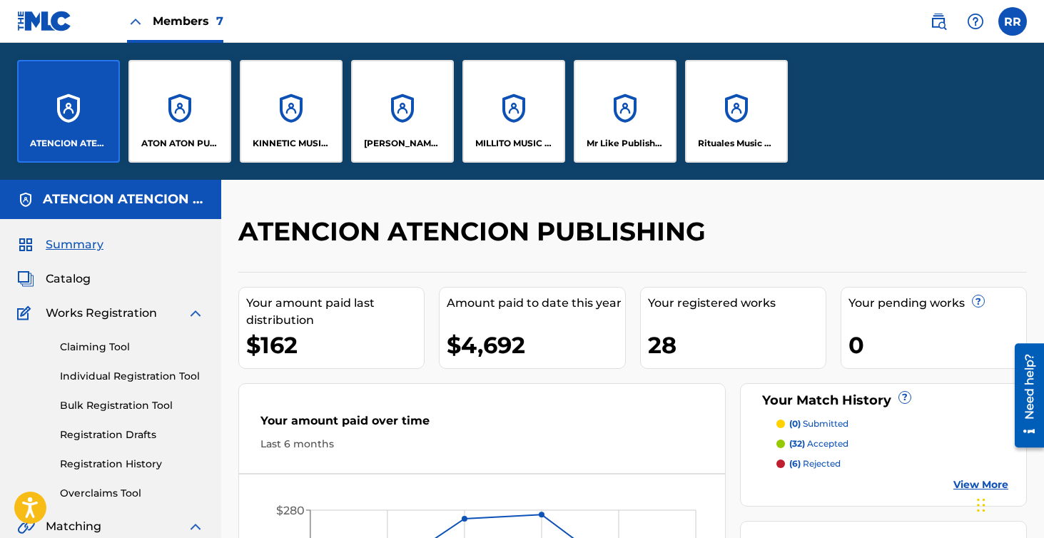 The height and width of the screenshot is (538, 1044). Describe the element at coordinates (736, 143) in the screenshot. I see `p: Rituales Music Publishing` at that location.